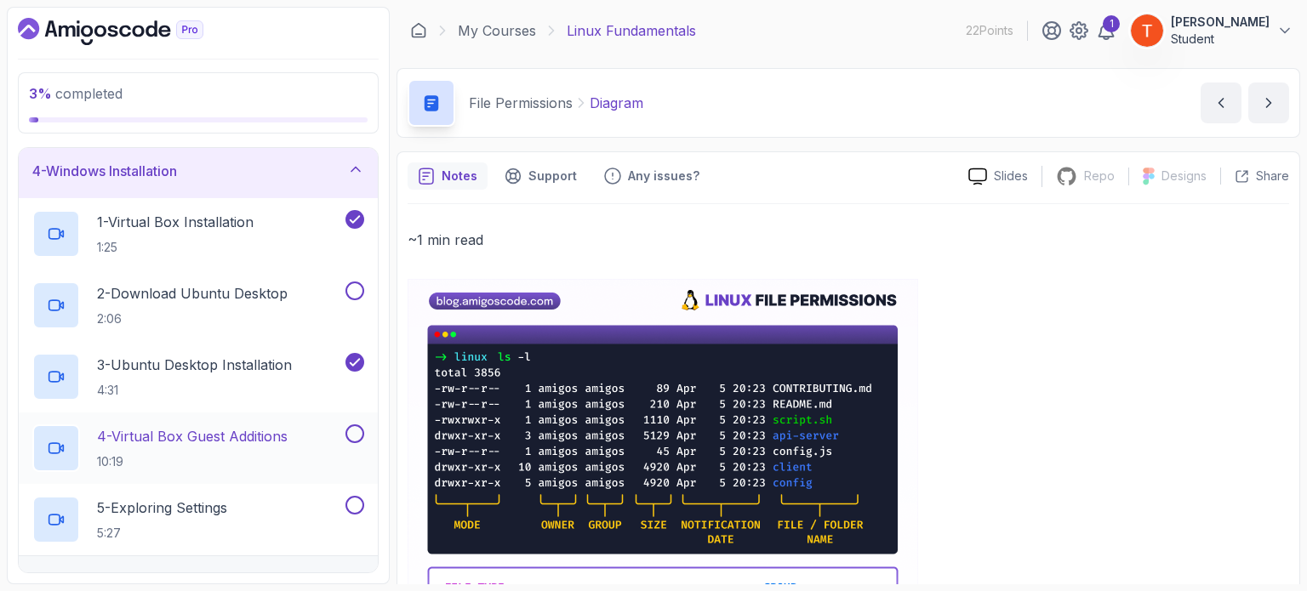 Image resolution: width=1307 pixels, height=591 pixels. I want to click on button: previous content, so click(1221, 103).